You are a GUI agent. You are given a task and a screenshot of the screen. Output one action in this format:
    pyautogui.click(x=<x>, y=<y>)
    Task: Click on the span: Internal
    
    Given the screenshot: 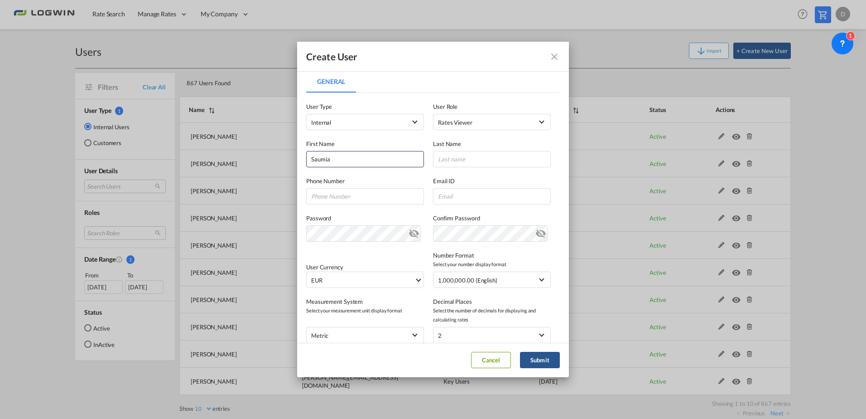 What is the action you would take?
    pyautogui.click(x=321, y=122)
    